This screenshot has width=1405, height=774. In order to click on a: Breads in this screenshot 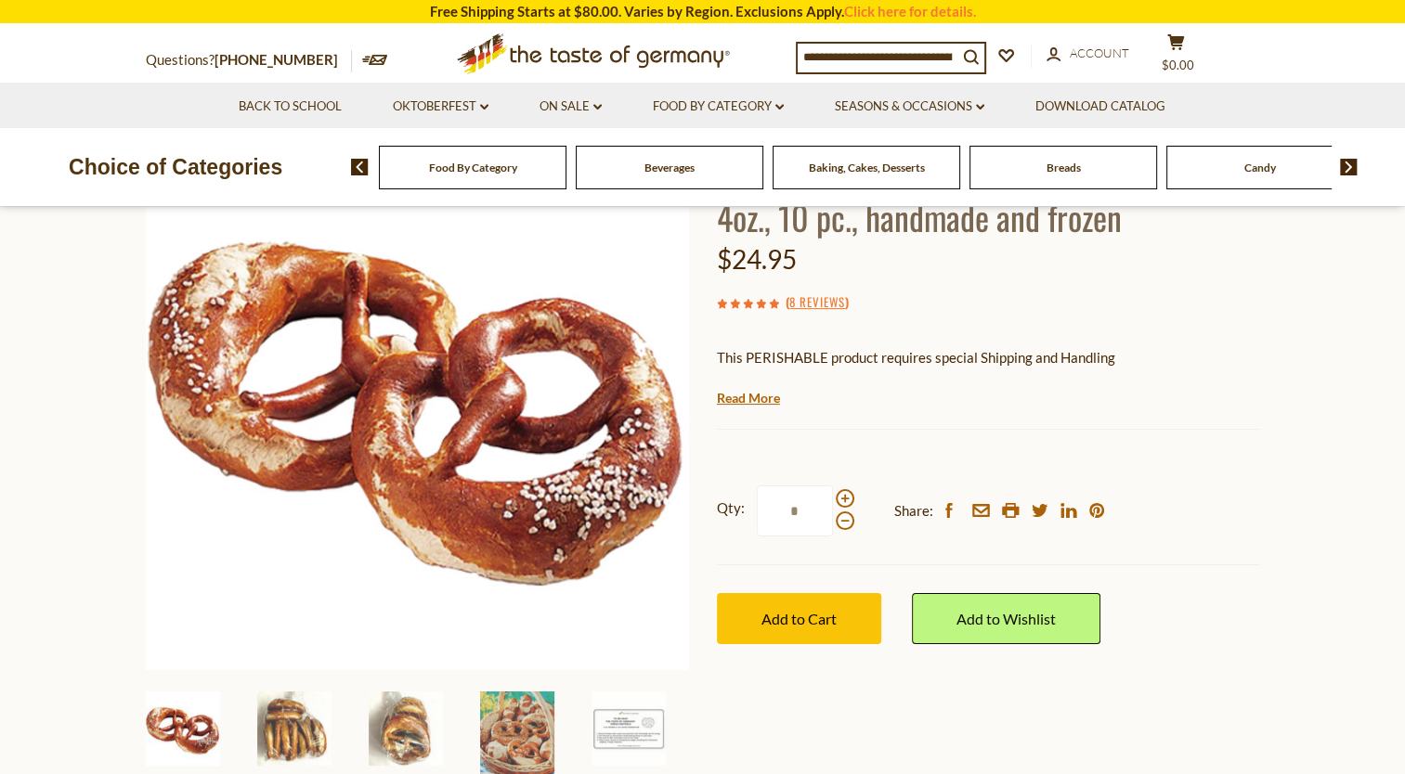, I will do `click(1063, 167)`.